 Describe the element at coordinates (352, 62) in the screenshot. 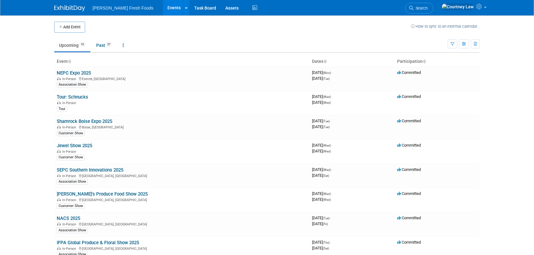

I see `th: Dates` at that location.